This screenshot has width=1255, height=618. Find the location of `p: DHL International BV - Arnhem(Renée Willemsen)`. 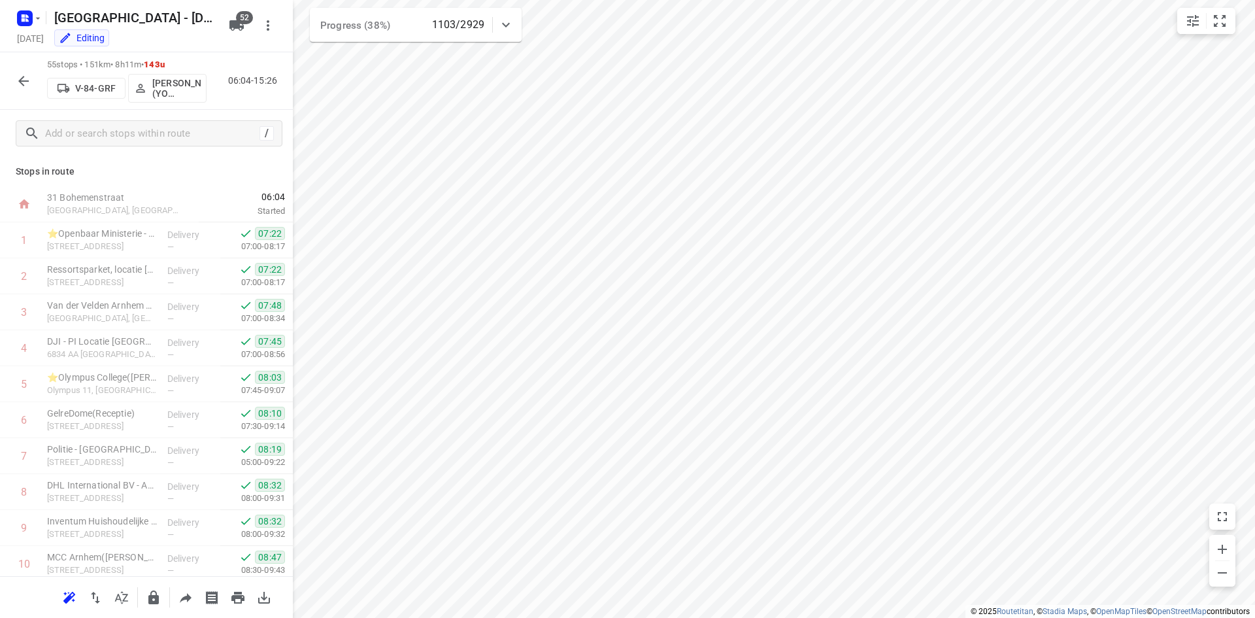

p: DHL International BV - Arnhem(Renée Willemsen) is located at coordinates (102, 485).